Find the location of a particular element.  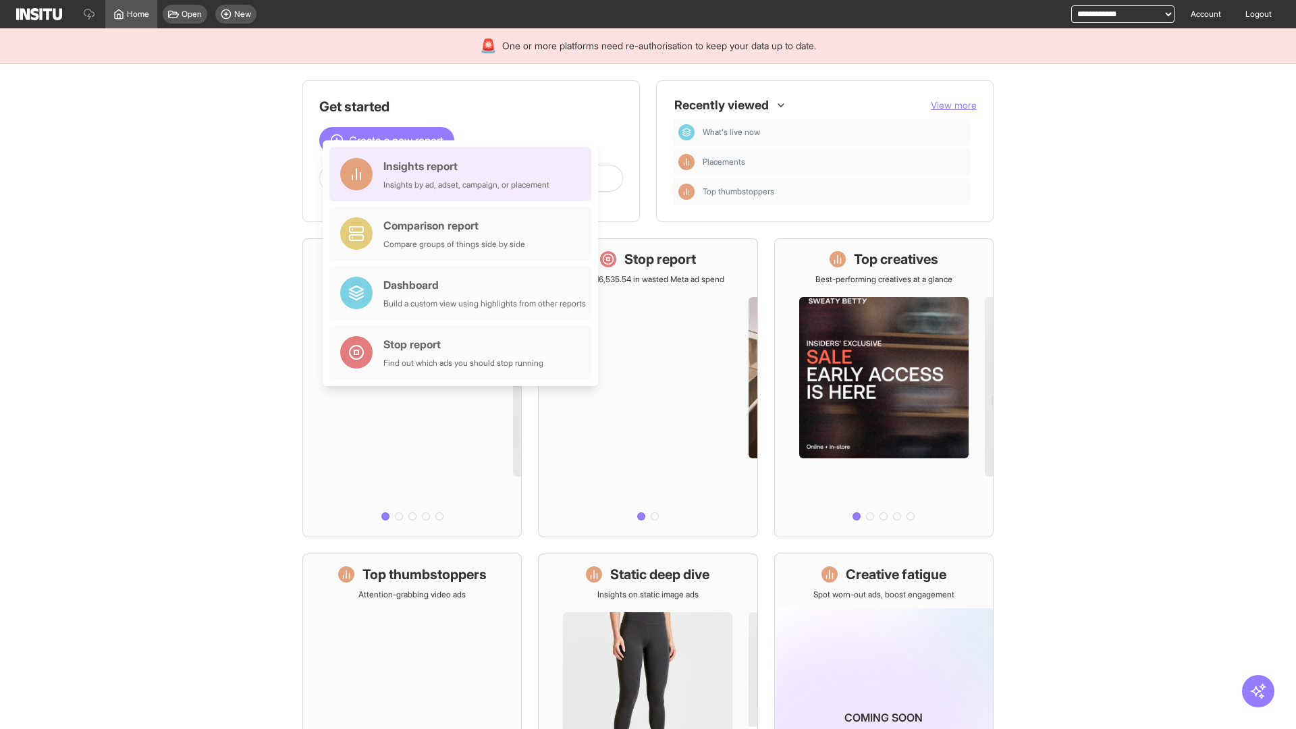

h1: Static deep dive is located at coordinates (659, 574).